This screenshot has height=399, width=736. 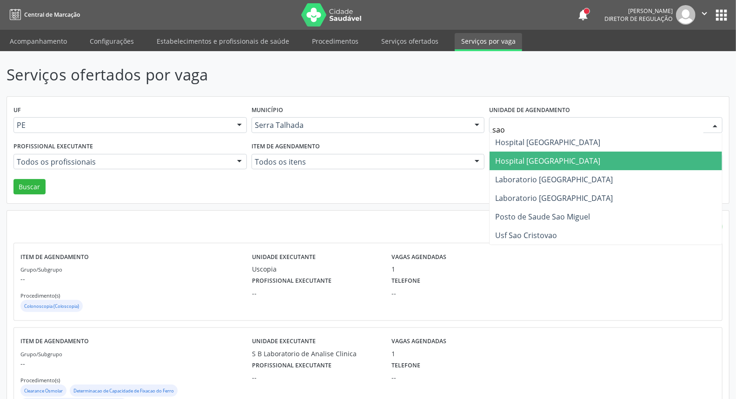 I want to click on small: Colonoscopia (Coloscopia), so click(x=52, y=306).